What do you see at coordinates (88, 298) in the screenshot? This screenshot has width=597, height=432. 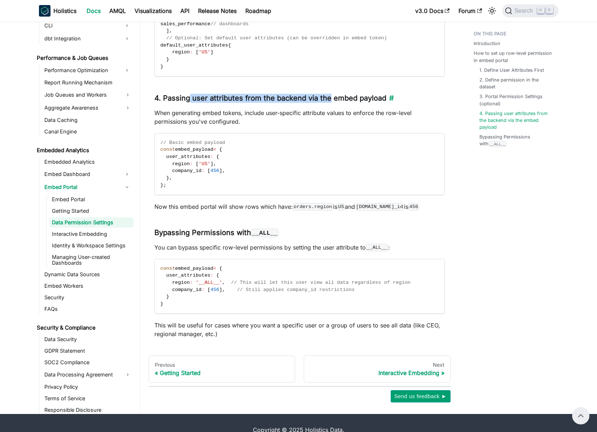 I see `a: Security` at bounding box center [88, 298].